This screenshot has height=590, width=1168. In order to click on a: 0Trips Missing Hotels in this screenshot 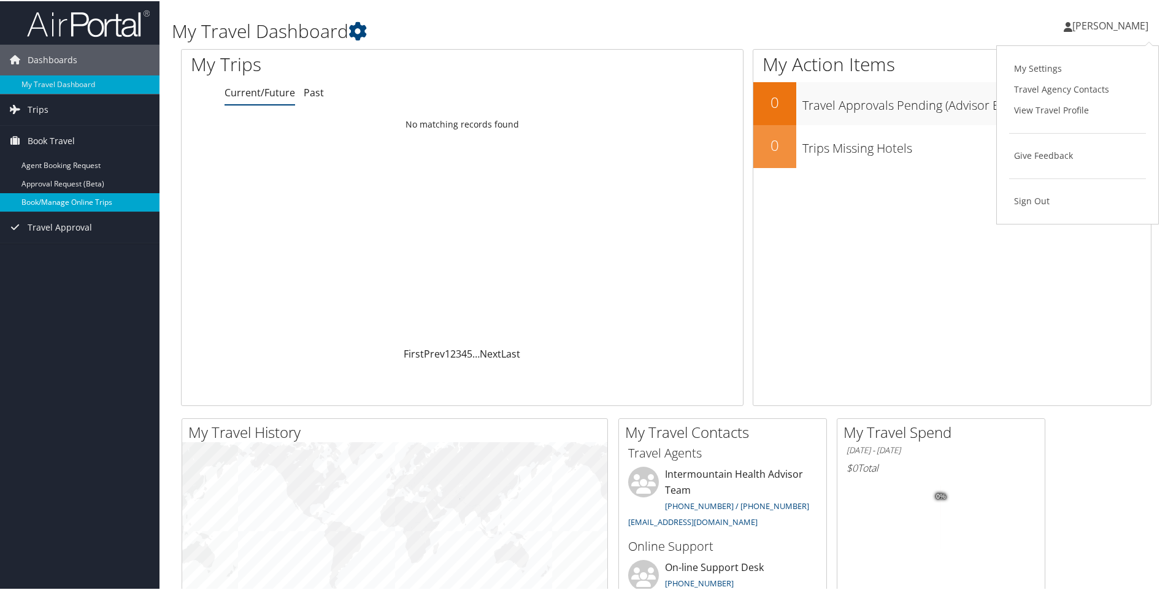, I will do `click(952, 145)`.